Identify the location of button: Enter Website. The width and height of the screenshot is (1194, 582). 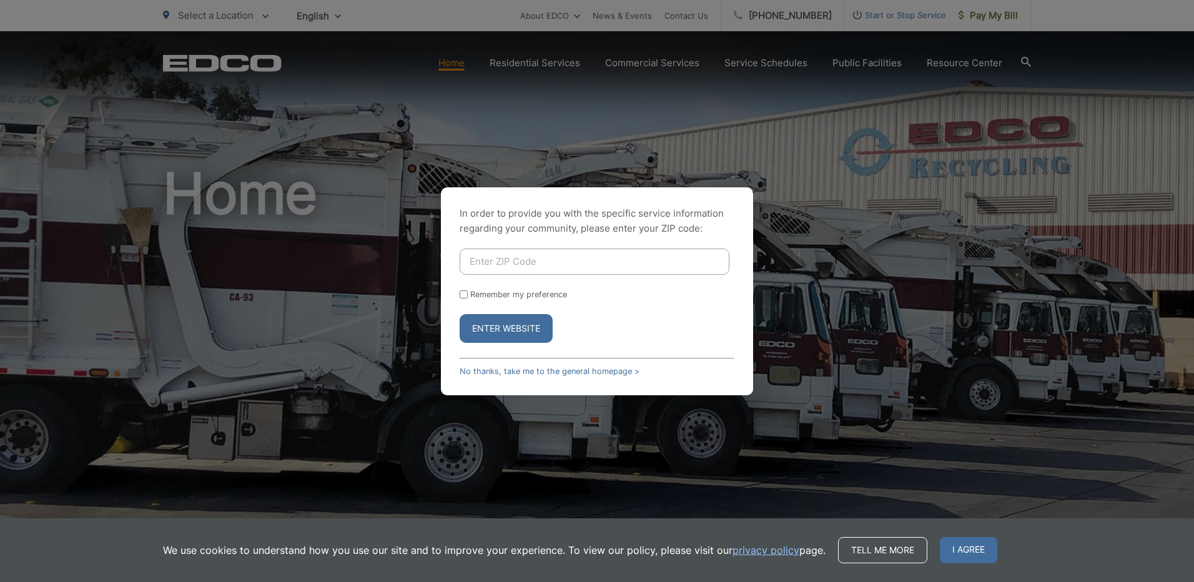
(506, 329).